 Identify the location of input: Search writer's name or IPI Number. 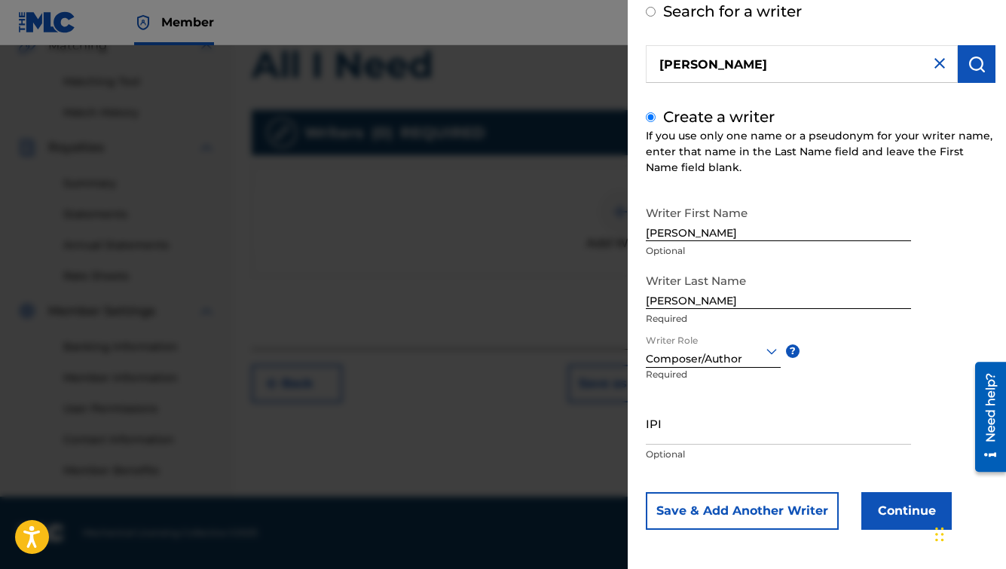
(802, 64).